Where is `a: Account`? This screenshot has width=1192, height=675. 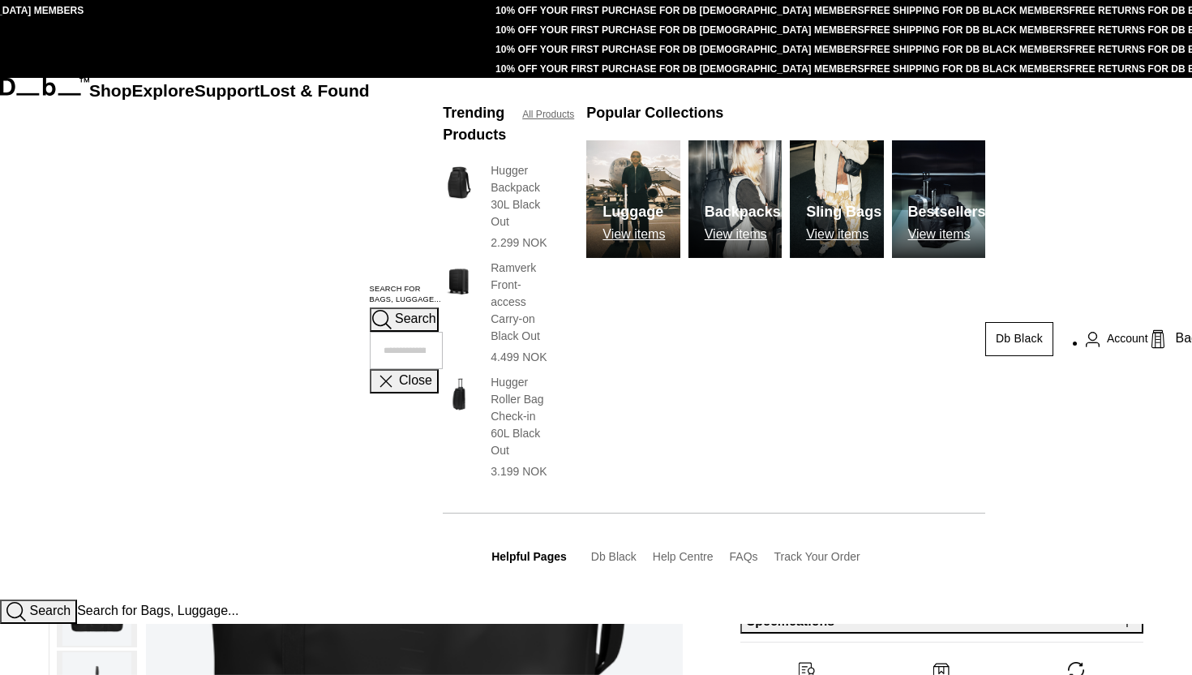 a: Account is located at coordinates (1117, 339).